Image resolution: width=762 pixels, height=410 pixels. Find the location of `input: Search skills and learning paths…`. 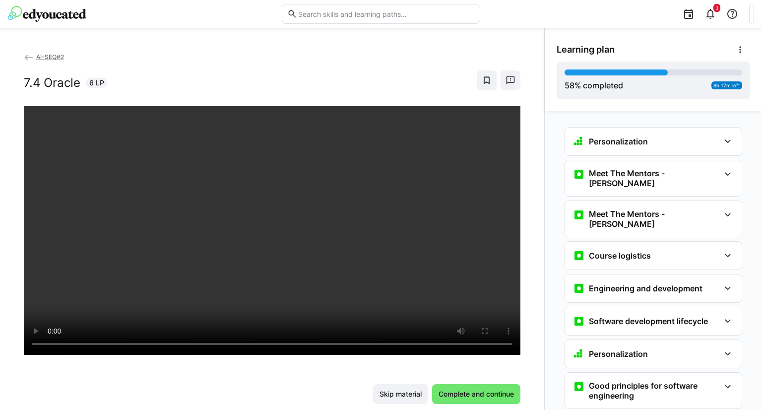

input: Search skills and learning paths… is located at coordinates (386, 14).